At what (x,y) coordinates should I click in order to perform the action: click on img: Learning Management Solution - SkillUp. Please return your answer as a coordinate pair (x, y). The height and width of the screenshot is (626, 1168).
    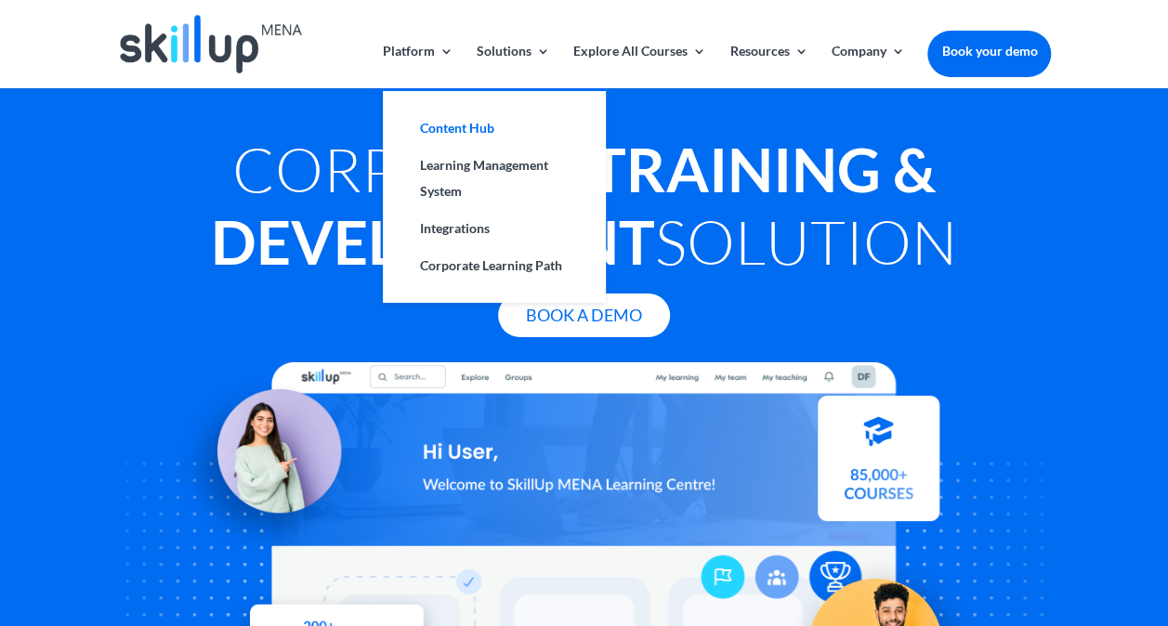
    Looking at the image, I should click on (266, 462).